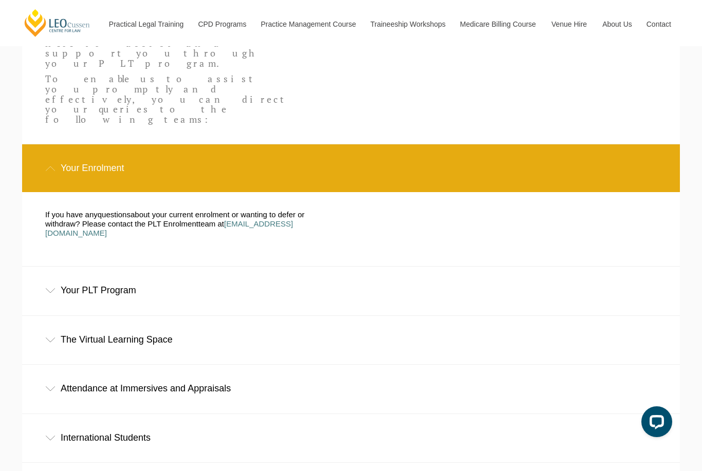 This screenshot has width=702, height=471. I want to click on a: Medicare Billing Course, so click(498, 24).